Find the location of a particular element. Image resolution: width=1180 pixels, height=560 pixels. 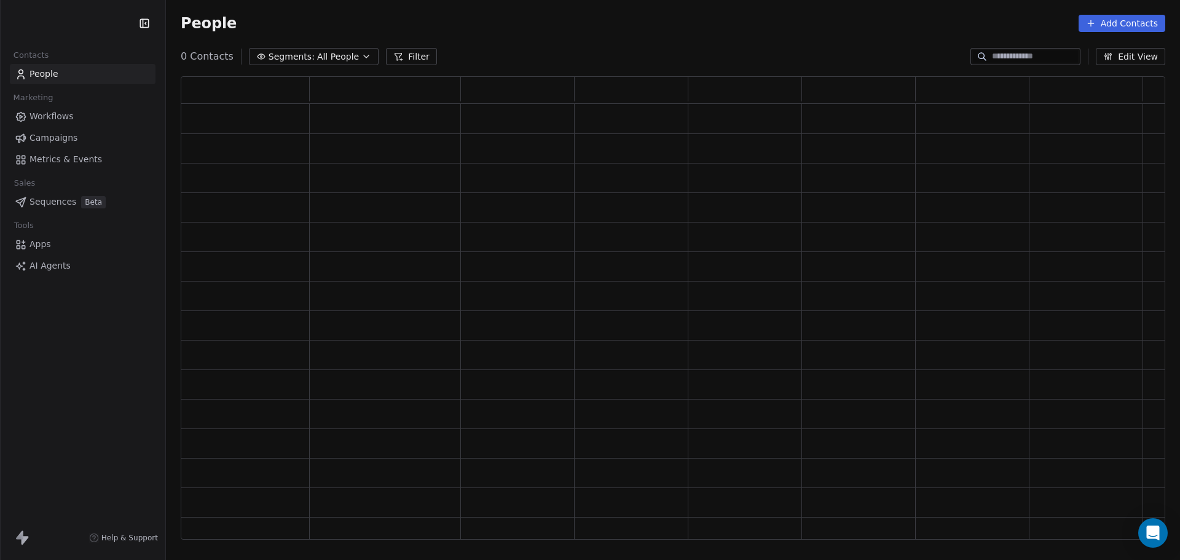

span: Help & Support is located at coordinates (130, 538).